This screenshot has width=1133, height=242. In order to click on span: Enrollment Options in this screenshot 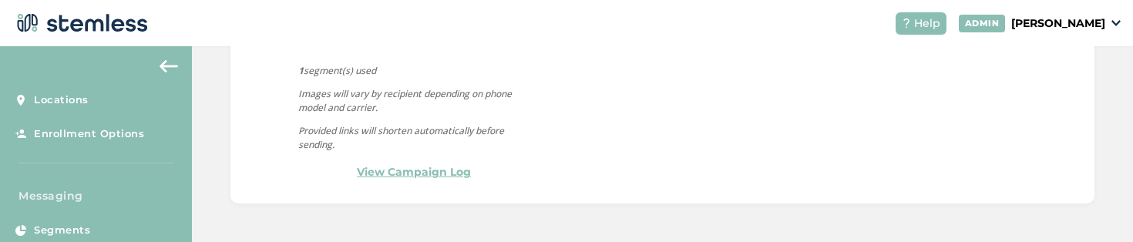, I will do `click(89, 134)`.